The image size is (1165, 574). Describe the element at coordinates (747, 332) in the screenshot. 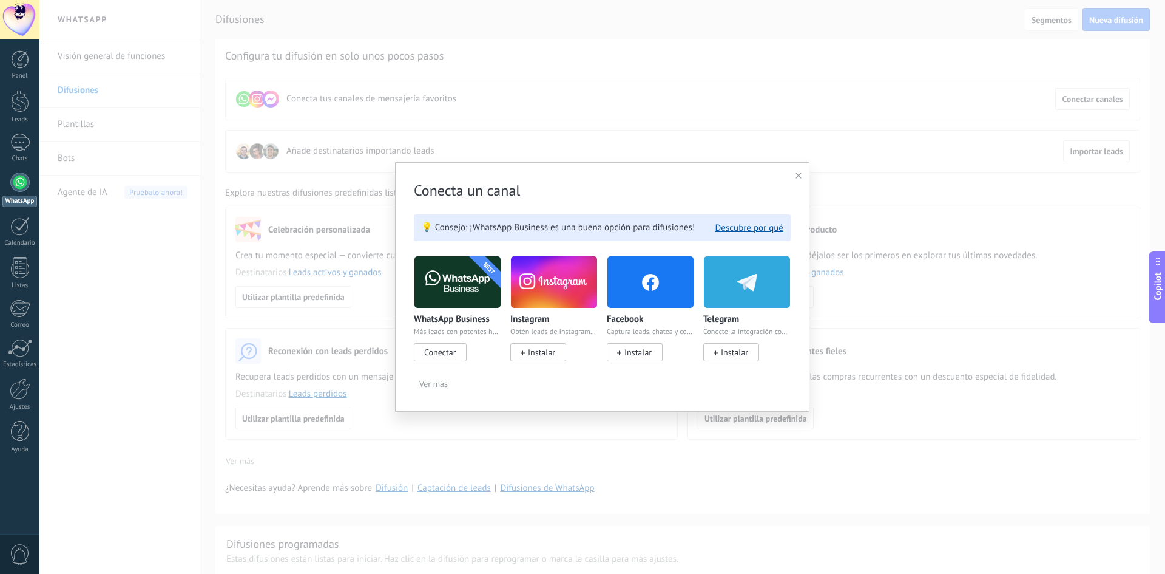

I see `p: Conecte la integración con su bot corporativo y comunique con sus clientes directamente de [GEOGR...` at that location.